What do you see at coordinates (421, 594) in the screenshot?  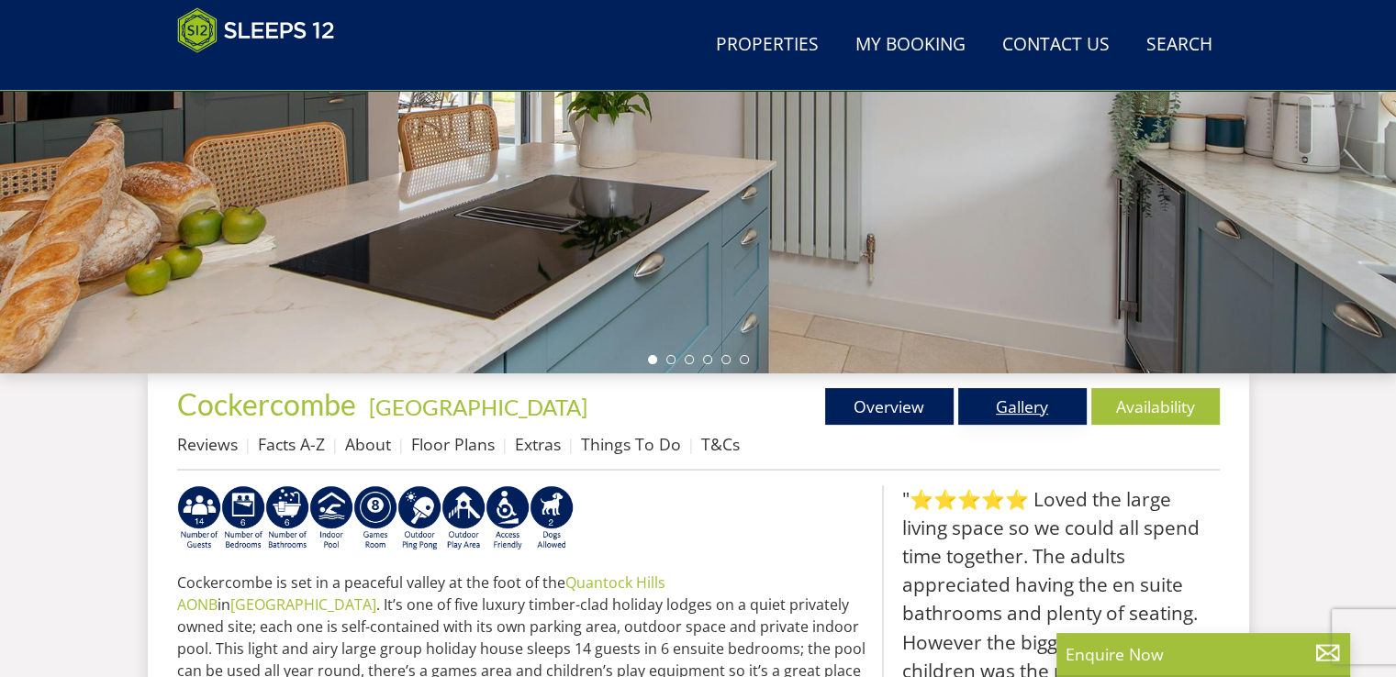 I see `a: Quantock Hills AONB` at bounding box center [421, 594].